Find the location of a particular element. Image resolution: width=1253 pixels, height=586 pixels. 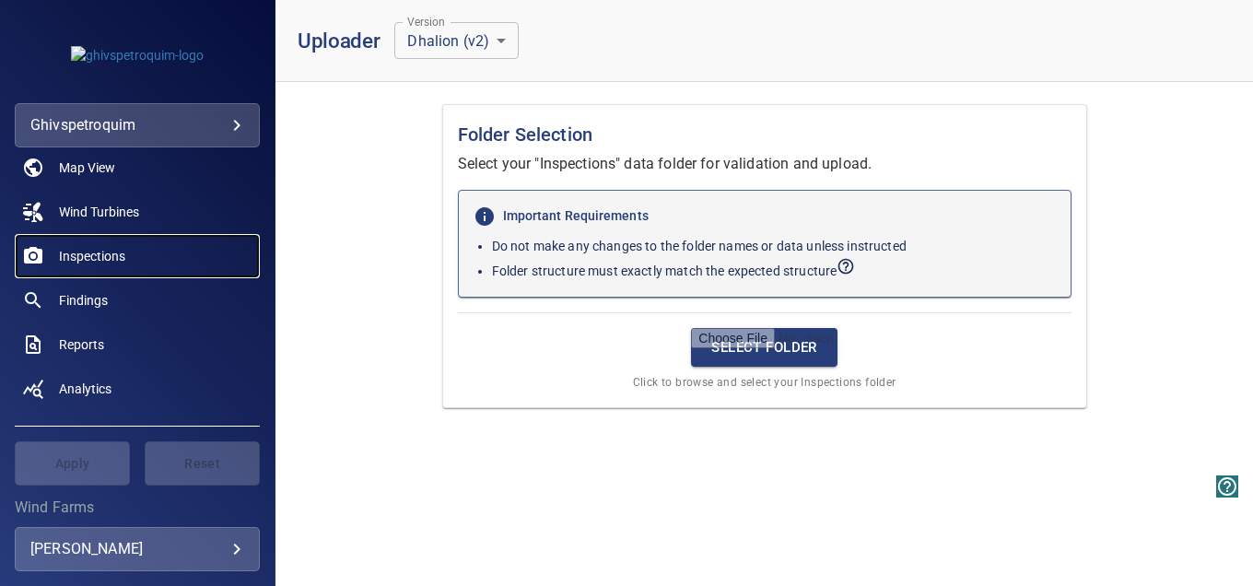

a: inspections noActive is located at coordinates (137, 256).